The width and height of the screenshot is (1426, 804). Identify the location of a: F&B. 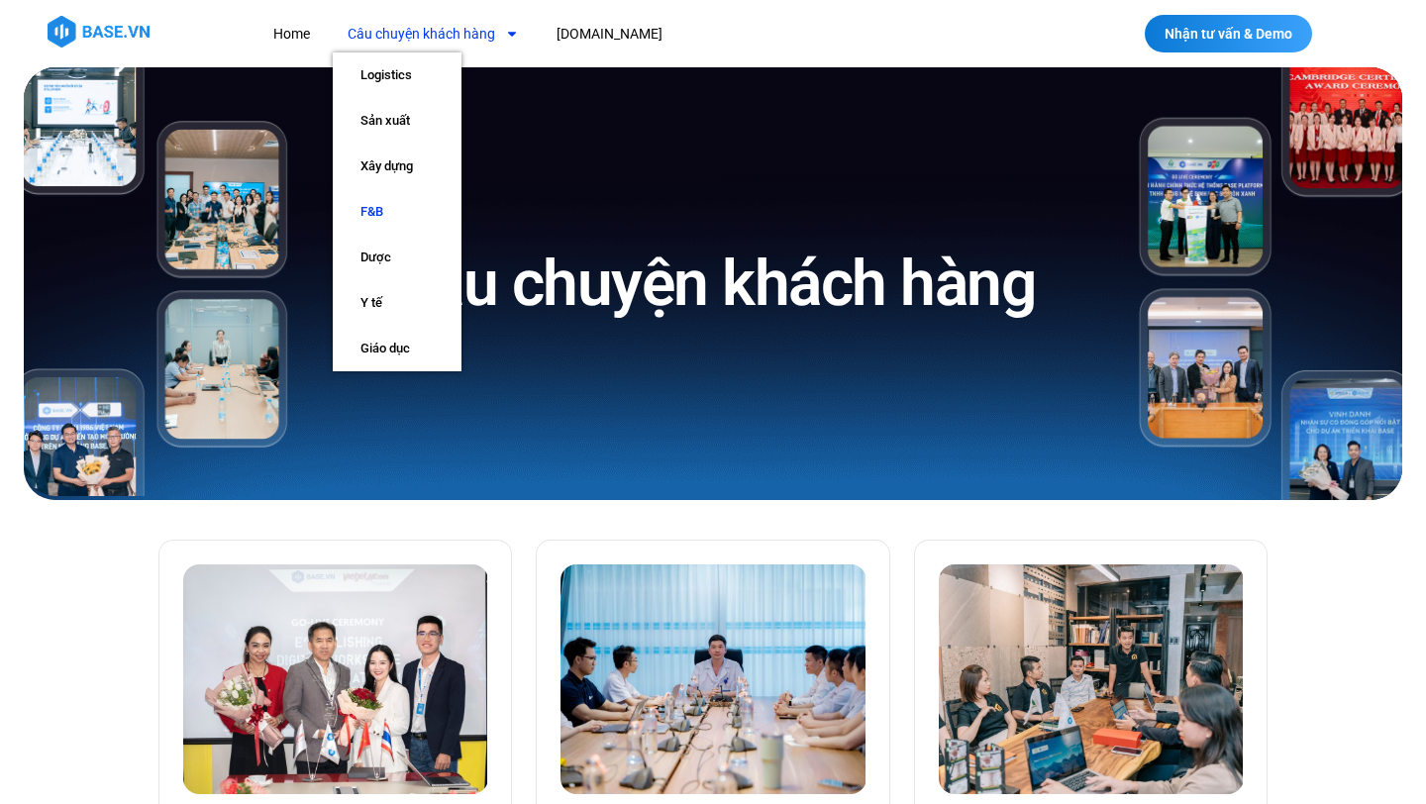
(397, 212).